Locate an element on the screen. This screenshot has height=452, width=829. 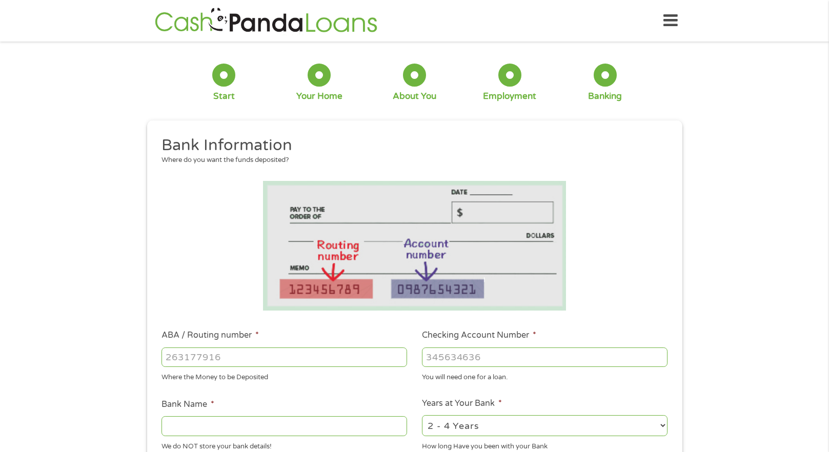
label: Bank Name is located at coordinates (188, 404).